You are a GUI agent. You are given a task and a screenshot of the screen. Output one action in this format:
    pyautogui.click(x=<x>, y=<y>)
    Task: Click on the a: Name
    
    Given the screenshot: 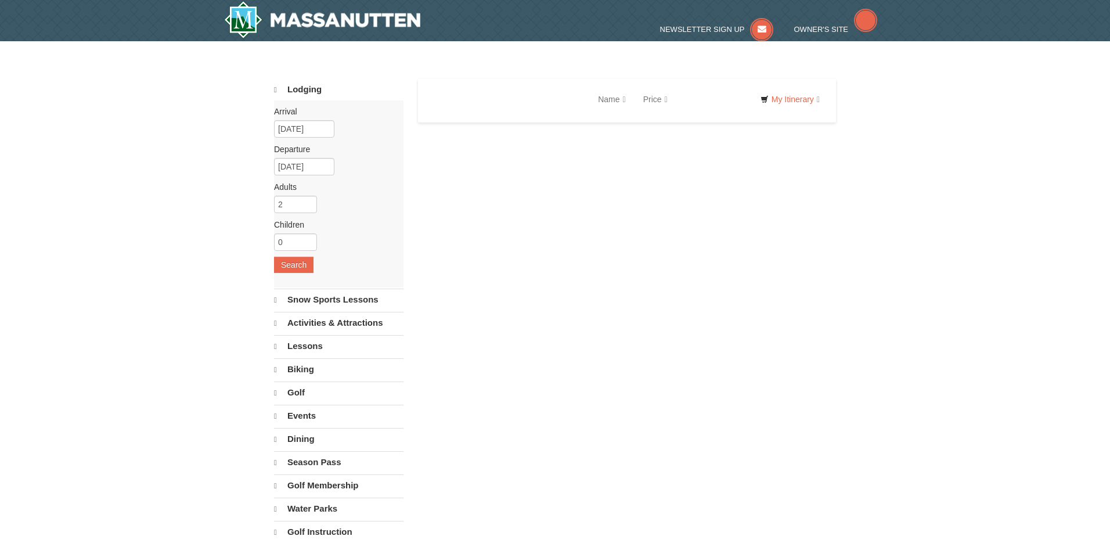 What is the action you would take?
    pyautogui.click(x=612, y=99)
    